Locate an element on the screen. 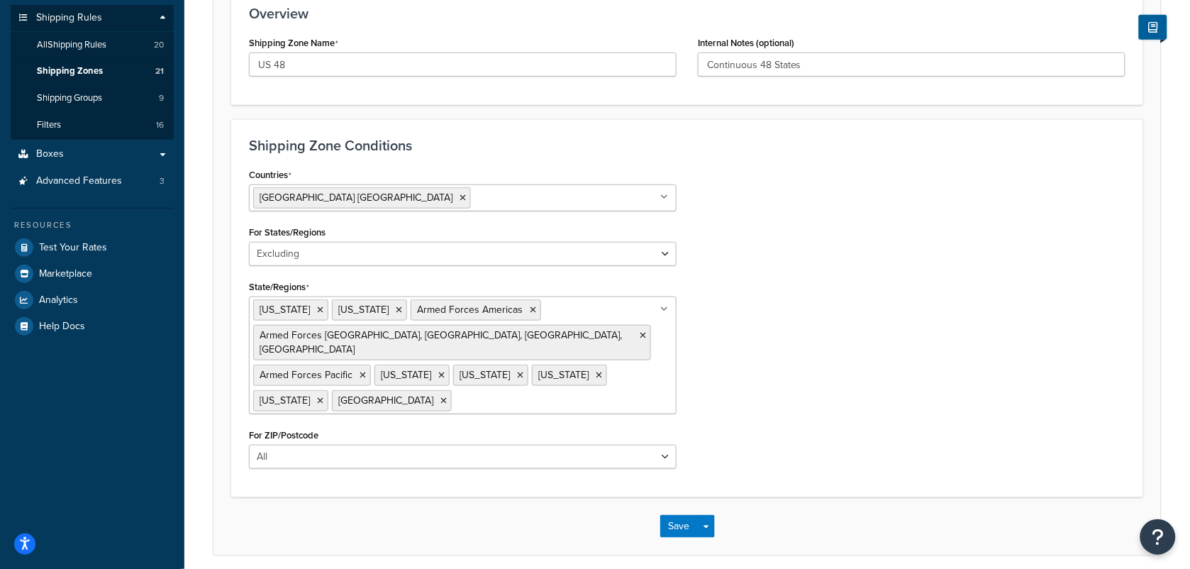 The height and width of the screenshot is (569, 1190). span: Shipping Zones is located at coordinates (69, 71).